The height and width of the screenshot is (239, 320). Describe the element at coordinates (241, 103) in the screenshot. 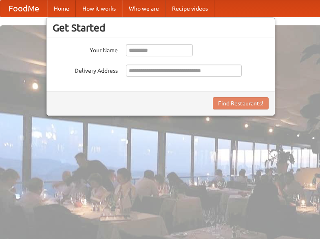

I see `button: Find Restaurants!` at that location.